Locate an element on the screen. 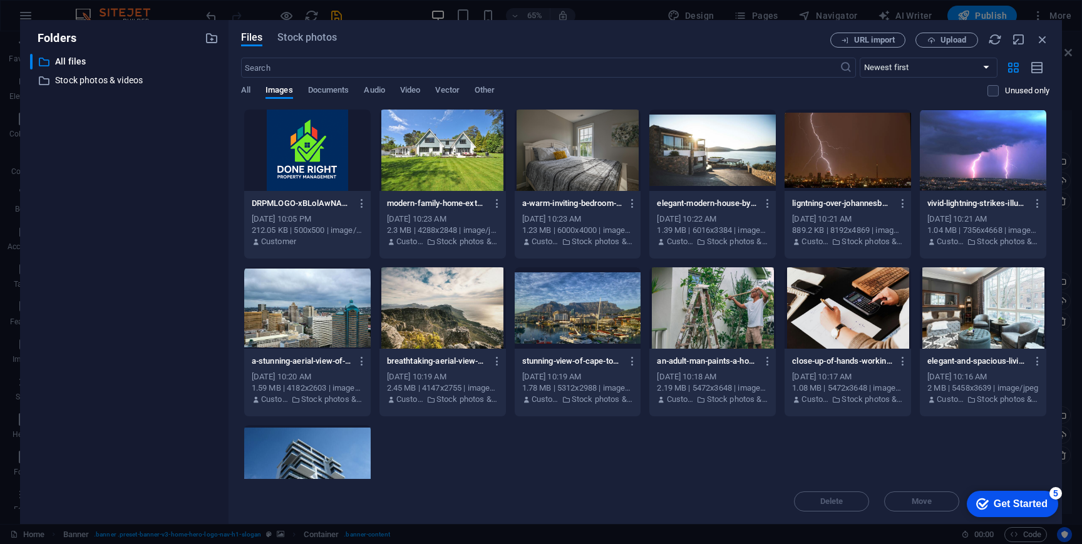 Image resolution: width=1082 pixels, height=544 pixels. p: close-up-of-hands-working-with-a-calculator-and-notebook-on-a-desk-analyzing-documents-6J8BclkoeP... is located at coordinates (842, 361).